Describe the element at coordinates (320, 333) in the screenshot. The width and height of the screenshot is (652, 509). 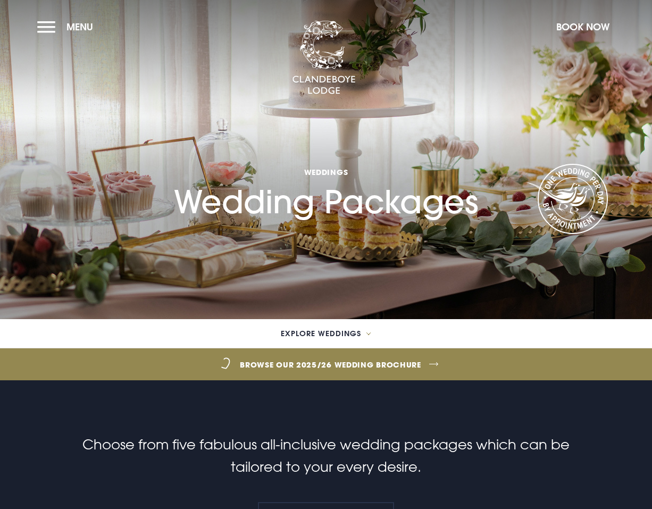
I see `span: Explore Weddings` at that location.